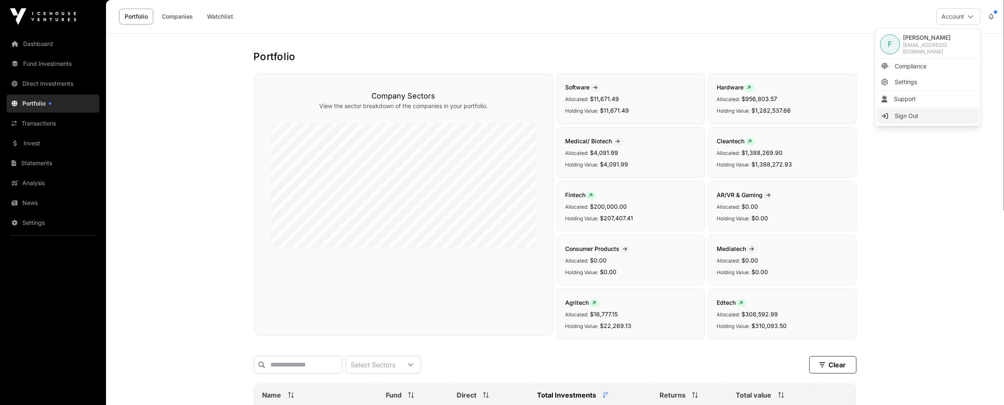  Describe the element at coordinates (760, 99) in the screenshot. I see `span: $956,803.57` at that location.